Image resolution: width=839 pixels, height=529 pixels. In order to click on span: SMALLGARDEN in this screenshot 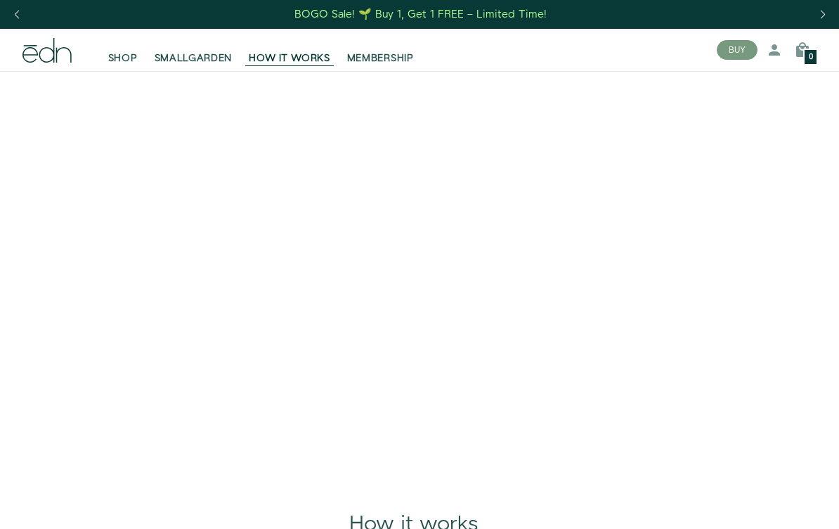, I will do `click(193, 58)`.